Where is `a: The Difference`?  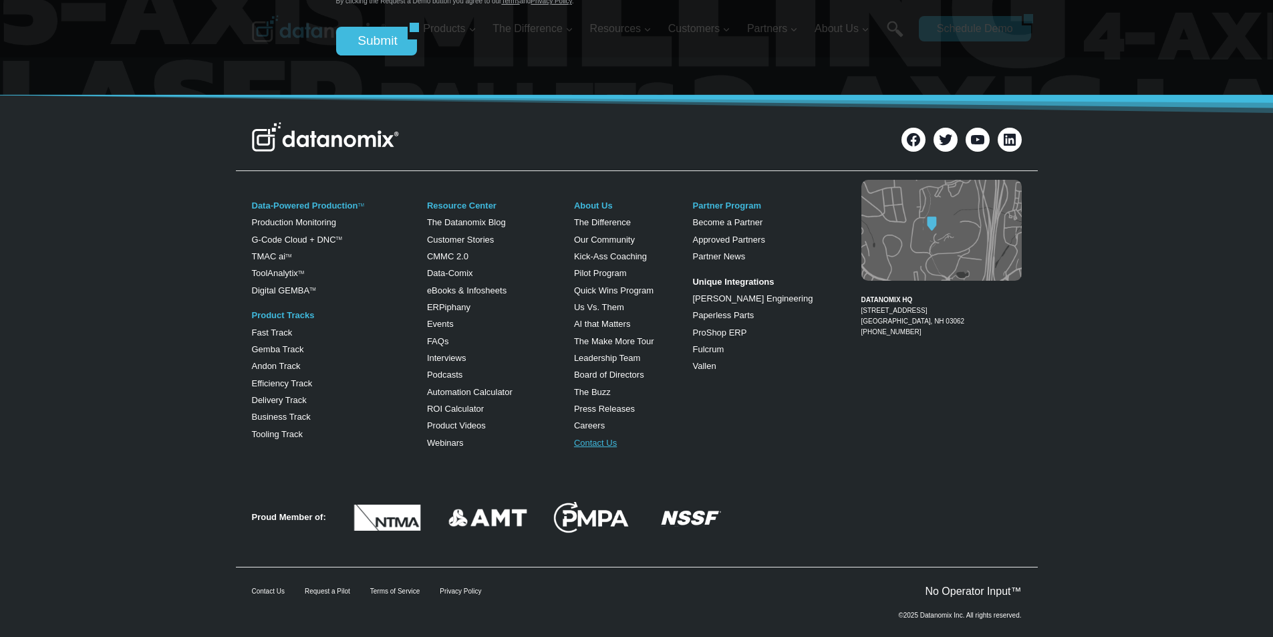
a: The Difference is located at coordinates (602, 222).